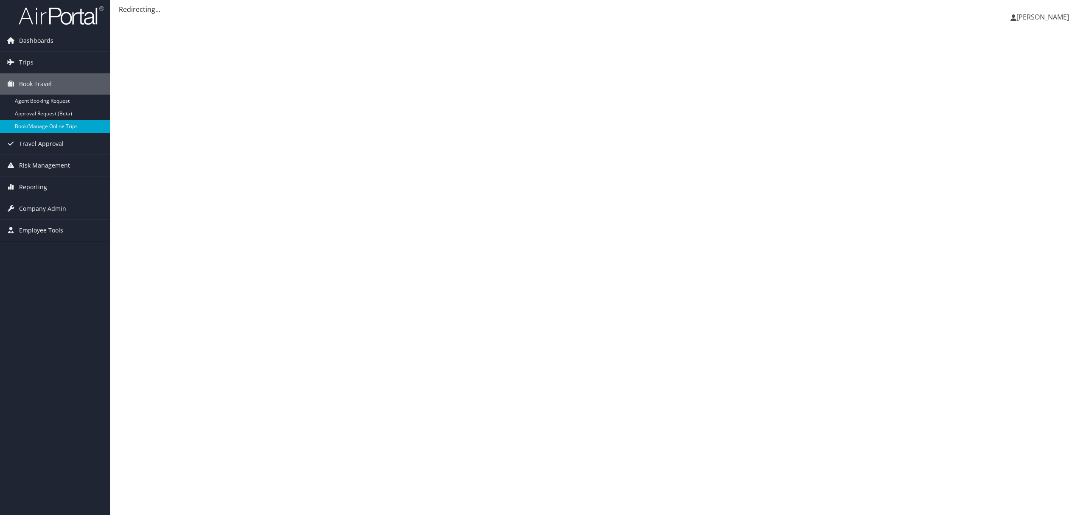  What do you see at coordinates (598, 9) in the screenshot?
I see `div: Redirecting...` at bounding box center [598, 9].